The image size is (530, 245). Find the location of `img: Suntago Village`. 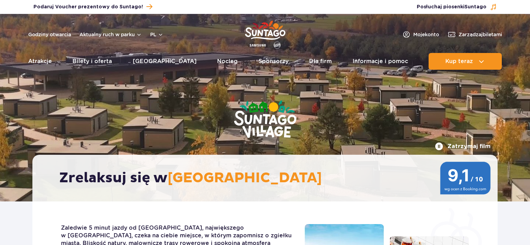

img: Suntago Village is located at coordinates (265, 120).